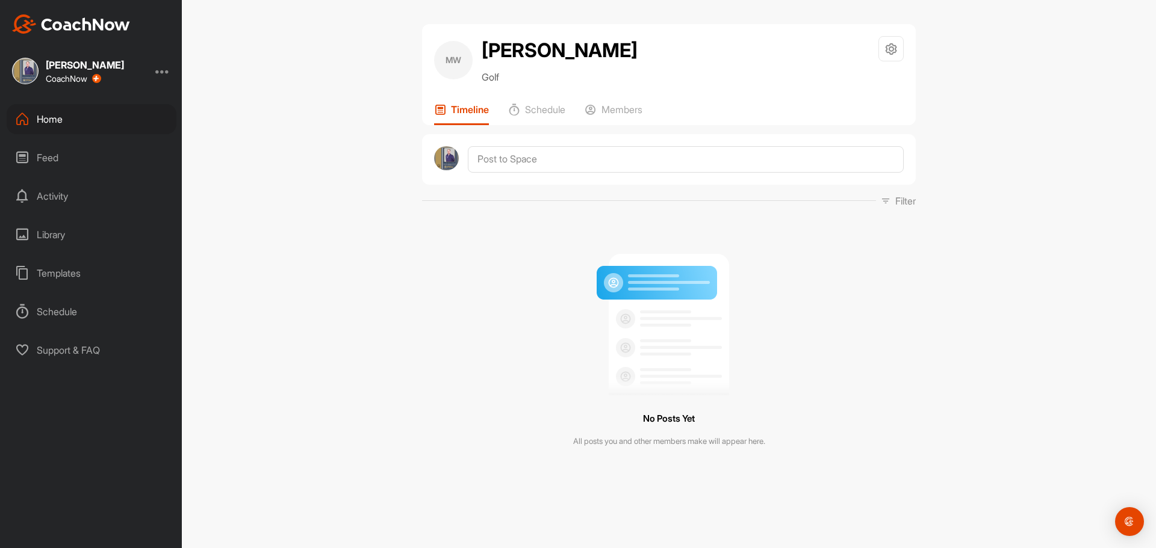 Image resolution: width=1156 pixels, height=548 pixels. I want to click on img: square_441d797158a8f159c79b31684c9b499f.jpg, so click(25, 71).